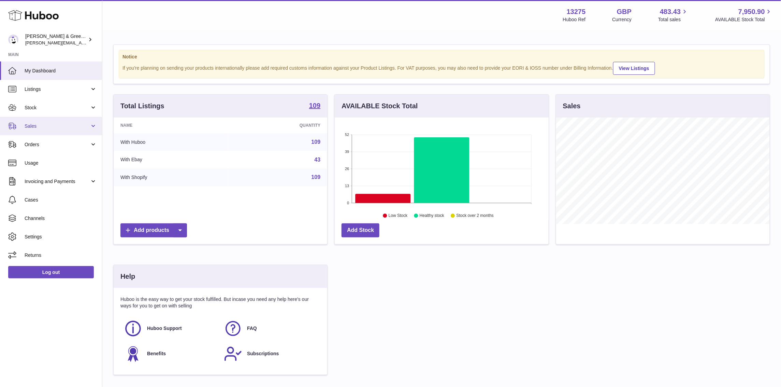 Image resolution: width=781 pixels, height=387 pixels. What do you see at coordinates (57, 181) in the screenshot?
I see `span: Invoicing and Payments` at bounding box center [57, 181].